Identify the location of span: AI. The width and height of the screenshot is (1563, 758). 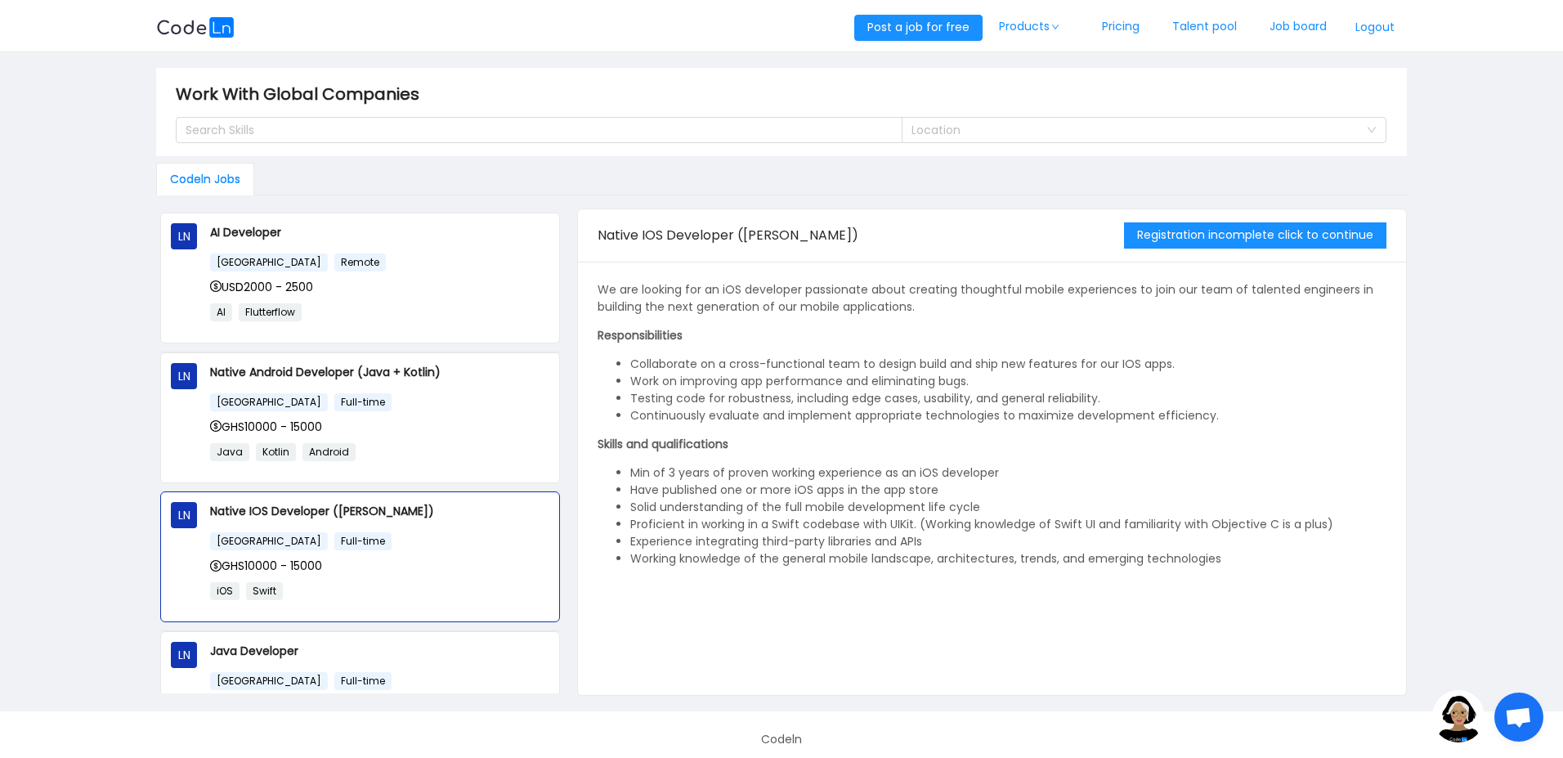
(221, 312).